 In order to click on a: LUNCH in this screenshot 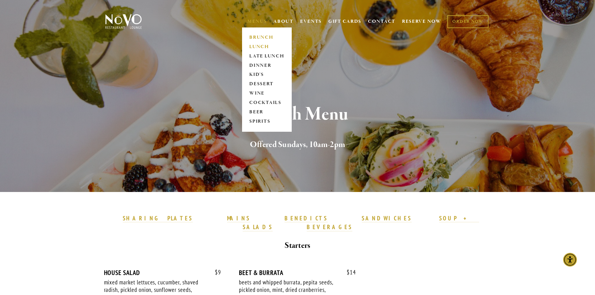, I will do `click(267, 47)`.